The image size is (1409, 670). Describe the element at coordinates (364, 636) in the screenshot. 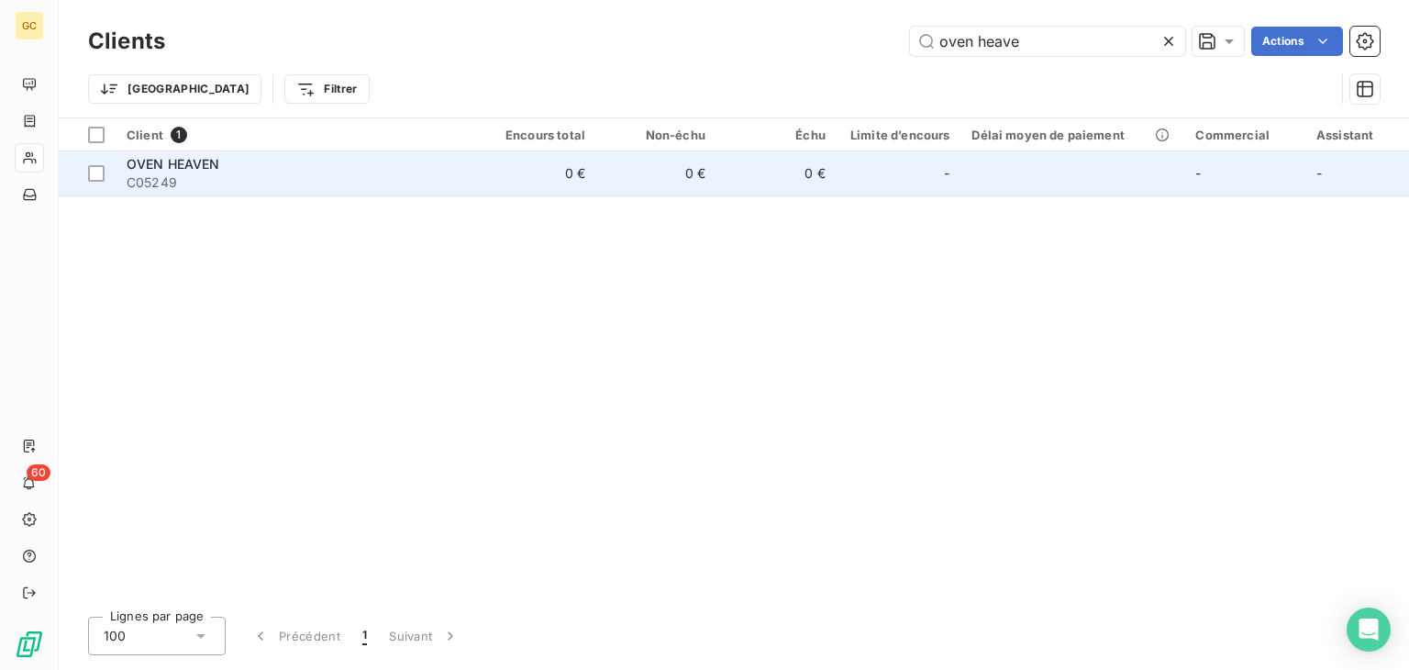

I see `button: 1` at that location.